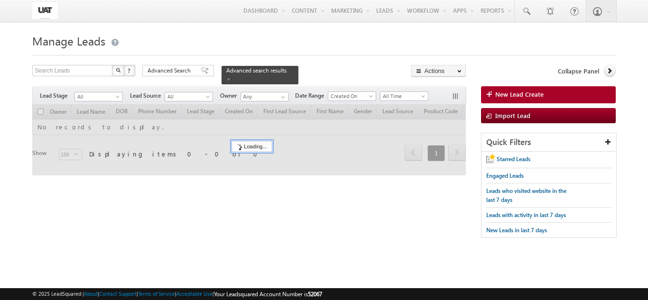  Describe the element at coordinates (351, 96) in the screenshot. I see `span: Created On` at that location.